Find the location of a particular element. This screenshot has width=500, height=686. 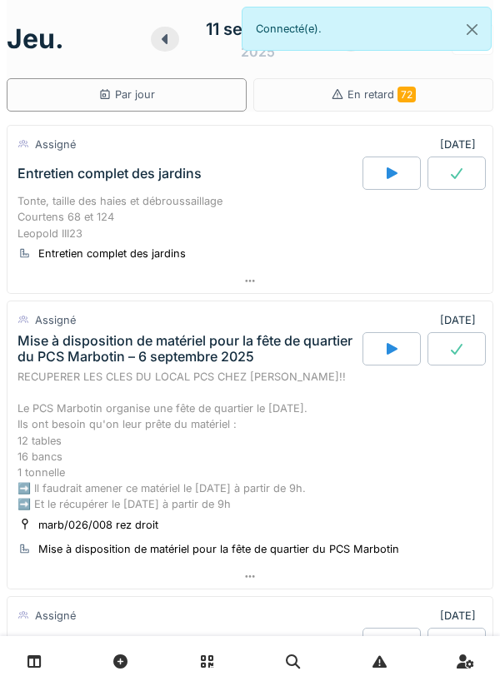

h1: jeu. is located at coordinates (35, 39).